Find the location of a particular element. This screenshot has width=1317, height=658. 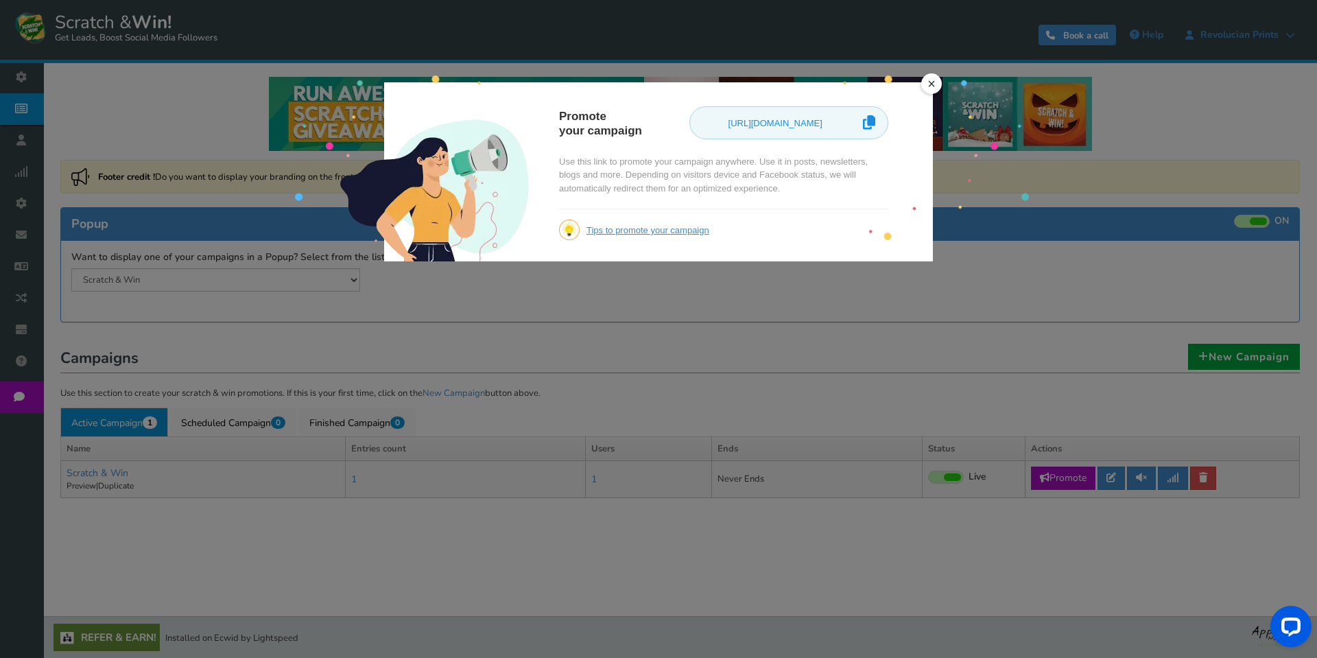

p: Use this link to promote your campaign anywhere. Use it in posts, newsletters, blogs and more. De... is located at coordinates (724, 182).